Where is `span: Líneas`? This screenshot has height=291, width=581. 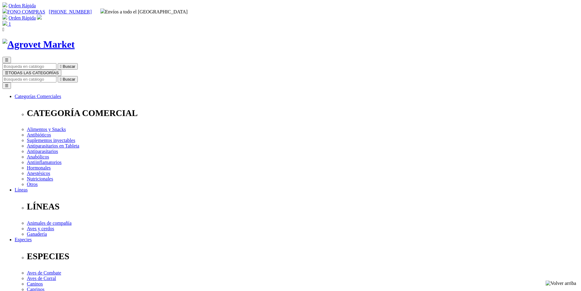 span: Líneas is located at coordinates (21, 189).